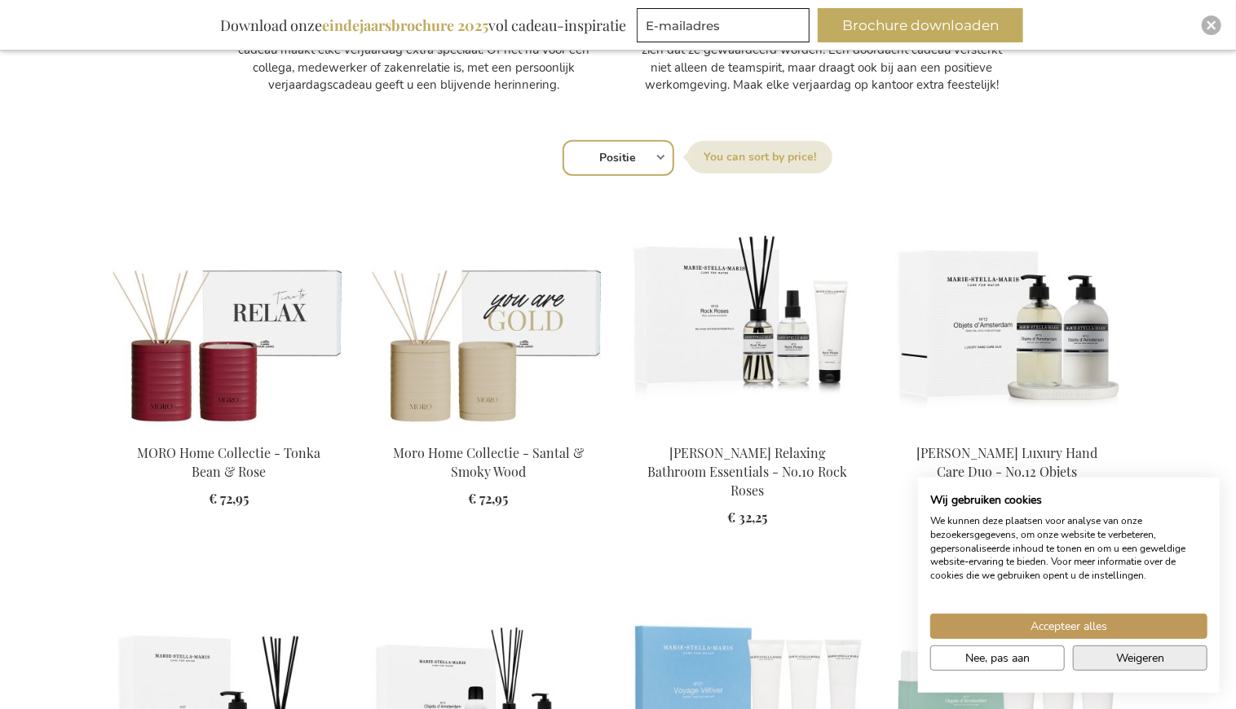 The image size is (1236, 709). What do you see at coordinates (405, 25) in the screenshot?
I see `b: eindejaarsbrochure 2025` at bounding box center [405, 25].